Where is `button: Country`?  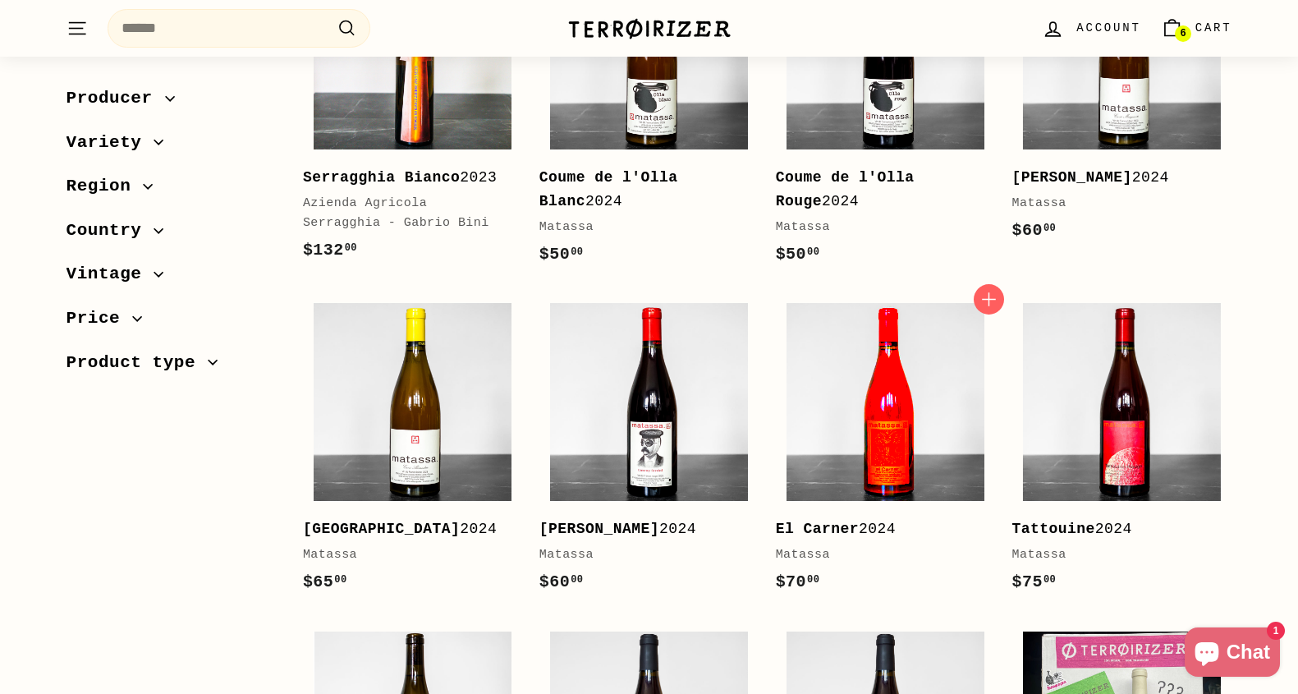 button: Country is located at coordinates (172, 235).